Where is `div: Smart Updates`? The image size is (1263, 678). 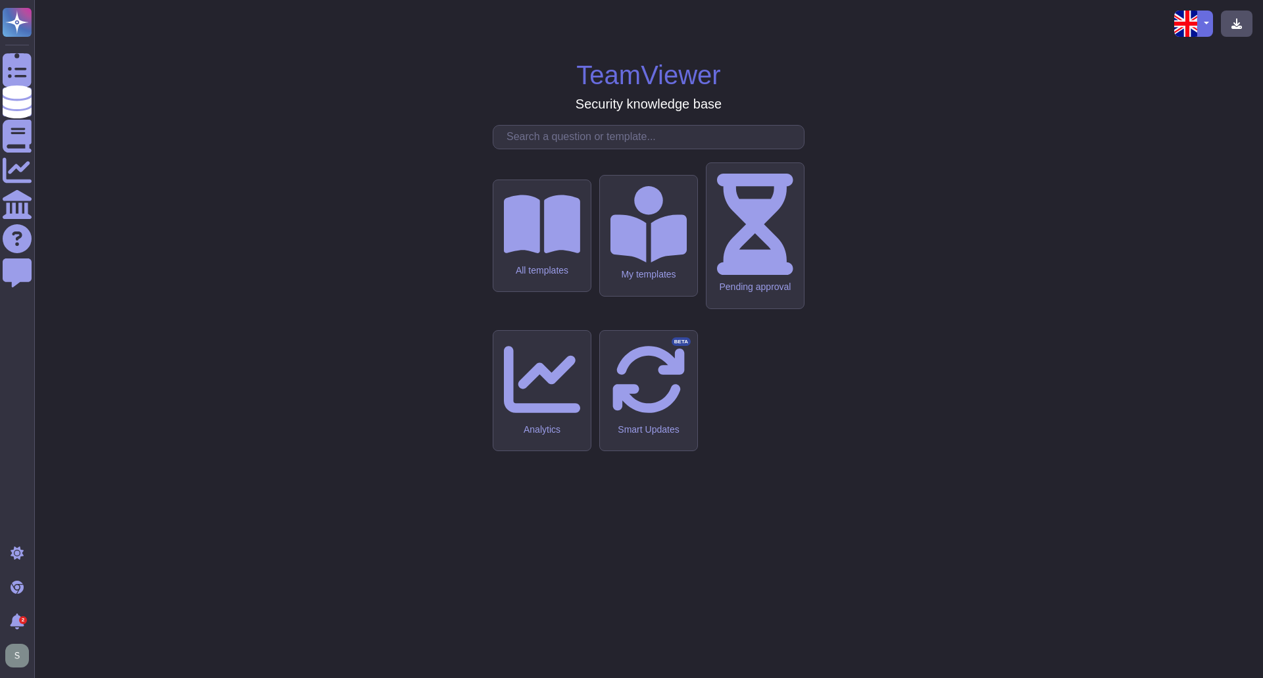
div: Smart Updates is located at coordinates (649, 430).